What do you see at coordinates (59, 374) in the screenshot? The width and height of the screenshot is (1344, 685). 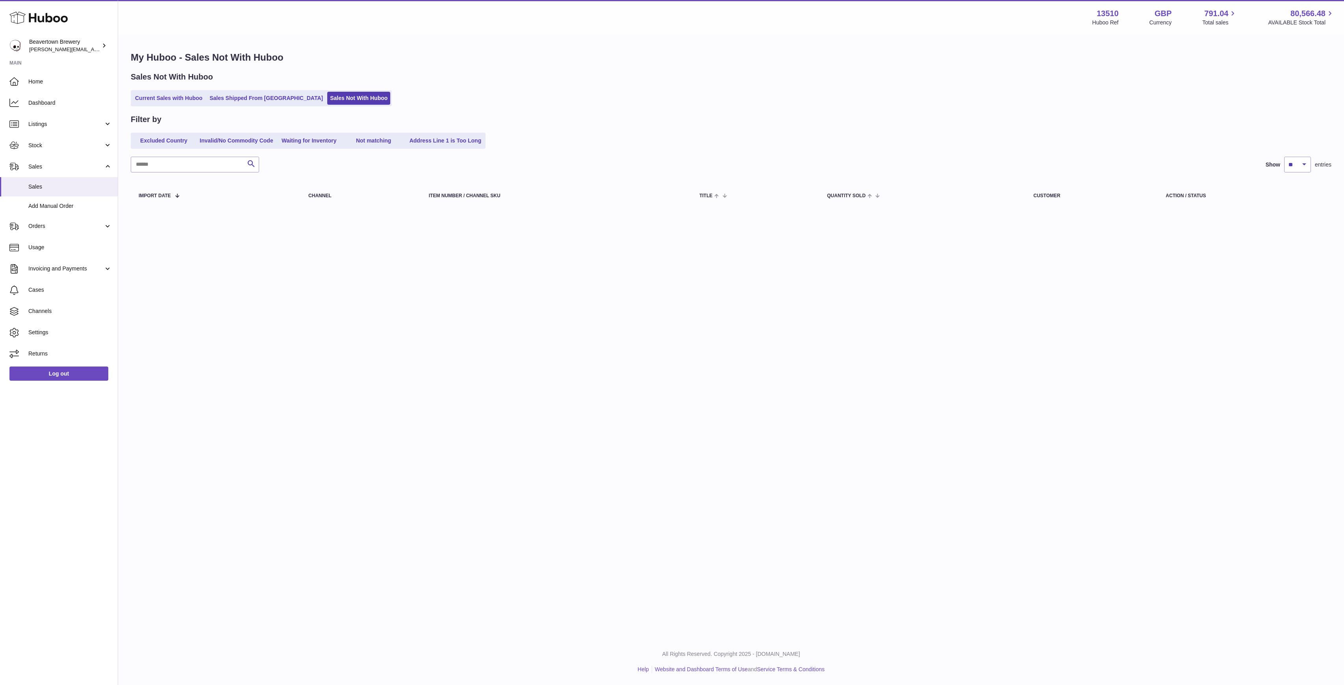 I see `a: Log out` at bounding box center [59, 374].